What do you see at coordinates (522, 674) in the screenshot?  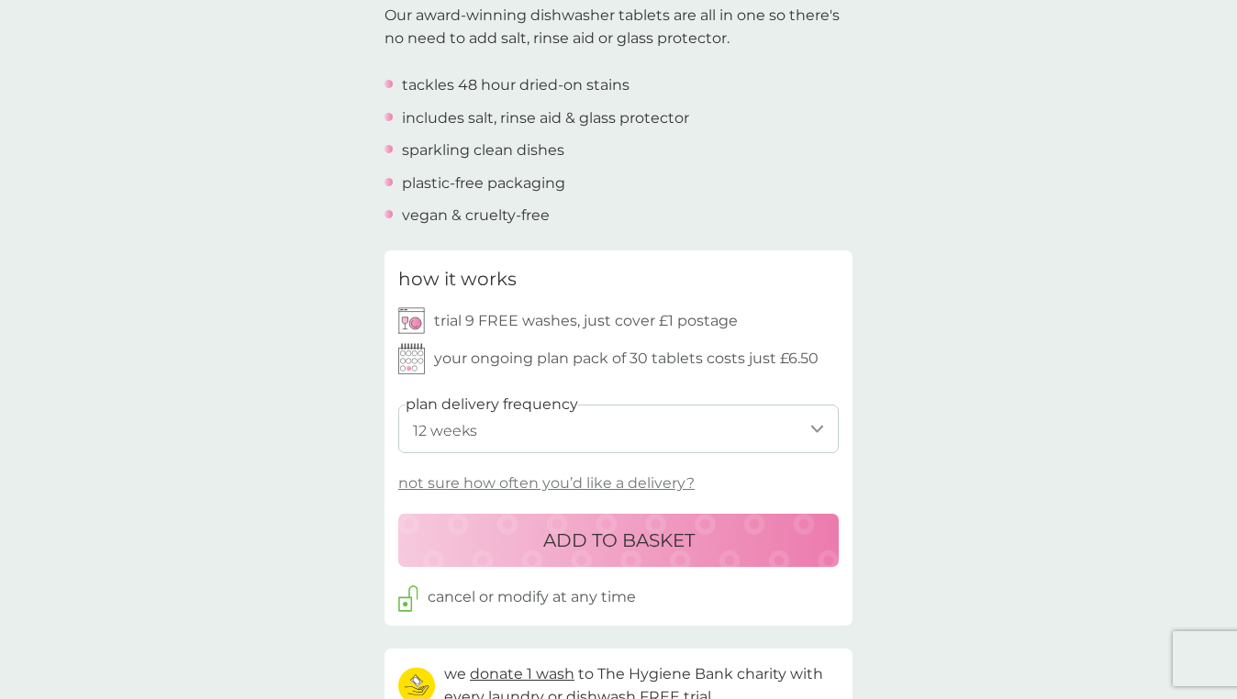 I see `span: donate 1 wash` at bounding box center [522, 674].